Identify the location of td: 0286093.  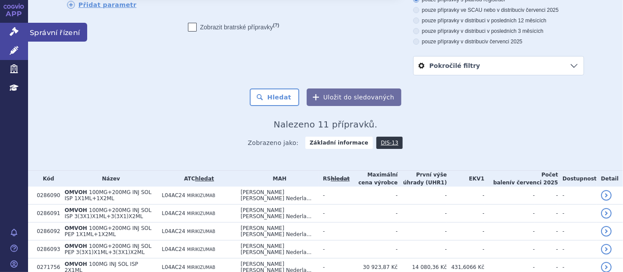
(46, 249).